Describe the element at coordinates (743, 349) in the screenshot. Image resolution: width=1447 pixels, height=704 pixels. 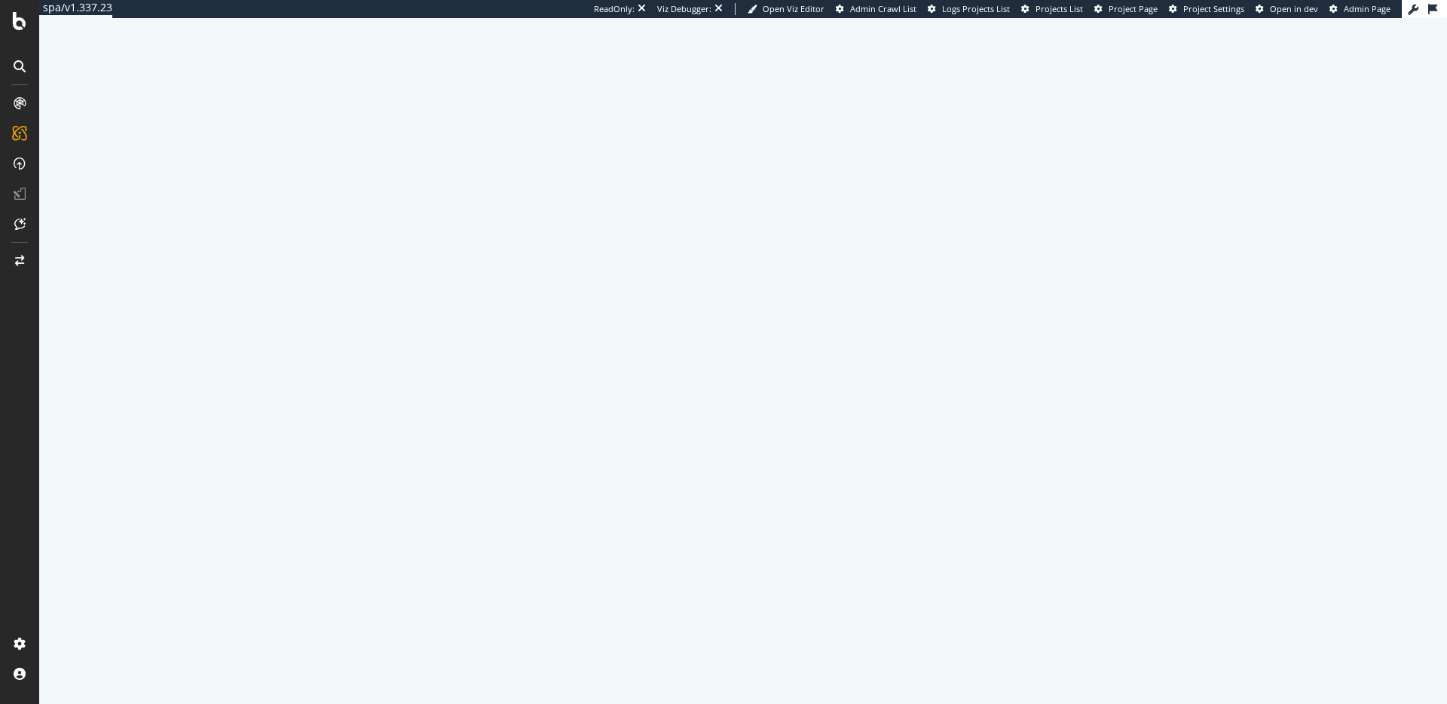
I see `div: animation` at that location.